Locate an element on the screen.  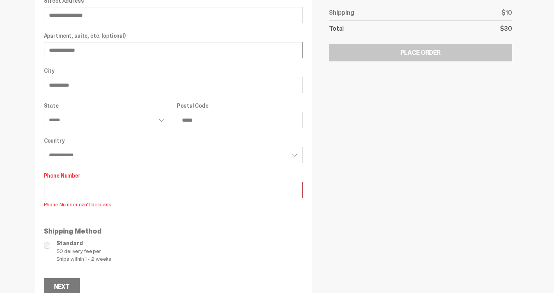
button: Place Order is located at coordinates (420, 53).